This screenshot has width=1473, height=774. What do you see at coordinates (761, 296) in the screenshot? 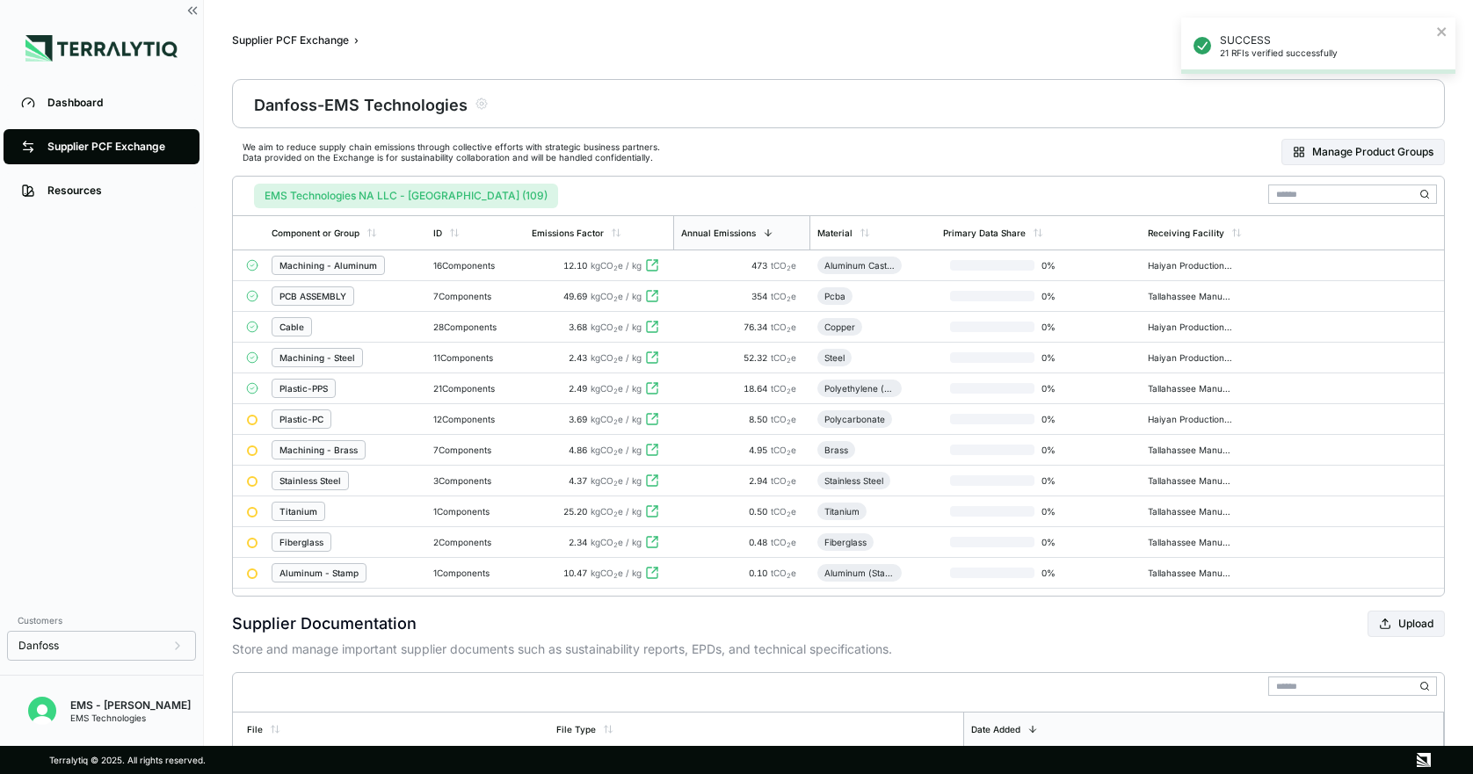
I see `span: 354` at bounding box center [761, 296].